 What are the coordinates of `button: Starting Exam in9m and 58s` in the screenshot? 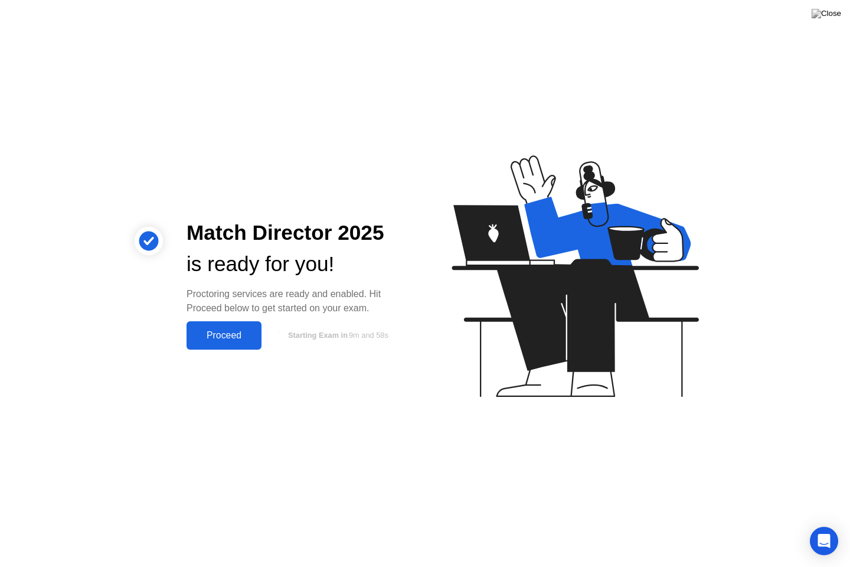 It's located at (337, 335).